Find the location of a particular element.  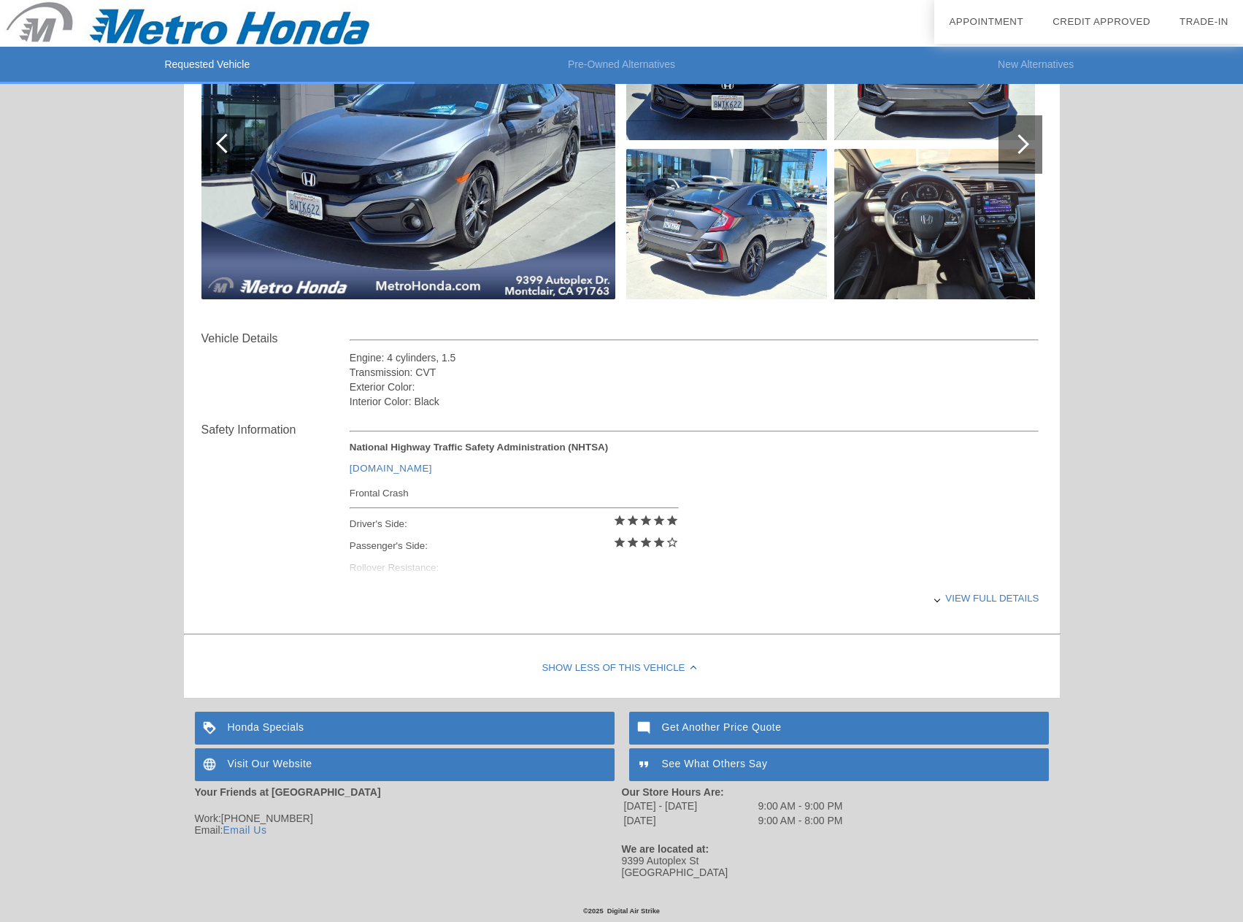

strong: Our Store Hours Are: is located at coordinates (673, 792).